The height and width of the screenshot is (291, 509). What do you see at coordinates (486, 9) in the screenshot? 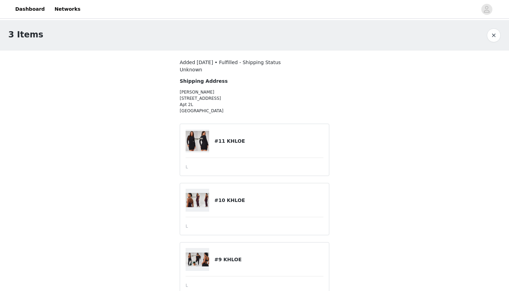
I see `div: avatar` at bounding box center [486, 9].